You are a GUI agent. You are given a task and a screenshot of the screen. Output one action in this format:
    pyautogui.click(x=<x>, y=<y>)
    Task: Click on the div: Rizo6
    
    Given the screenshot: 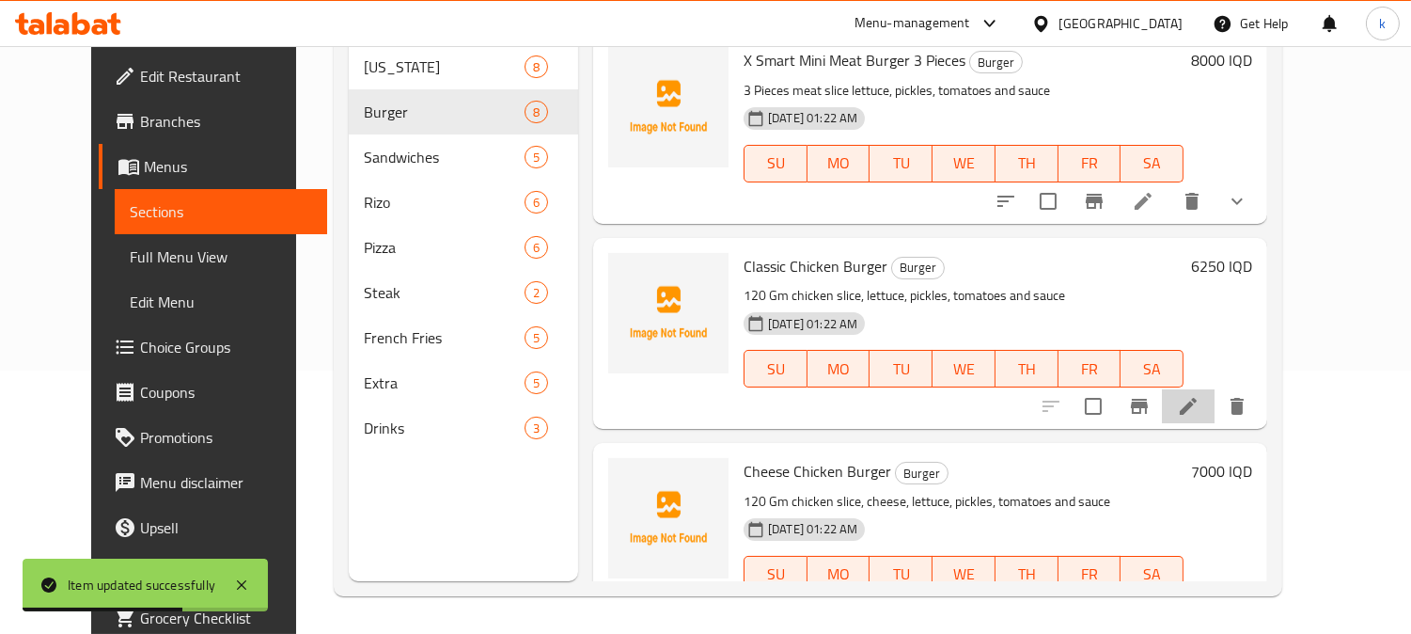 What is the action you would take?
    pyautogui.click(x=464, y=202)
    